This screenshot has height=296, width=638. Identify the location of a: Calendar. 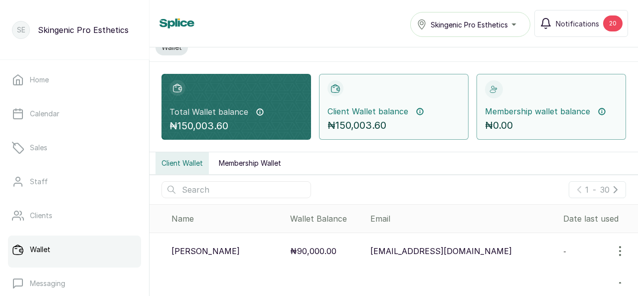
(74, 114).